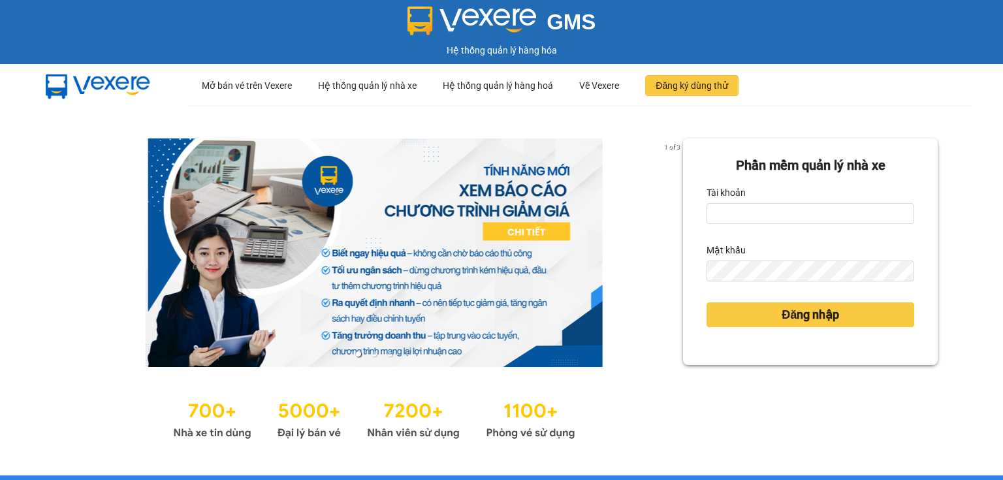  Describe the element at coordinates (810, 165) in the screenshot. I see `div: Phần mềm quản lý nhà xe` at that location.